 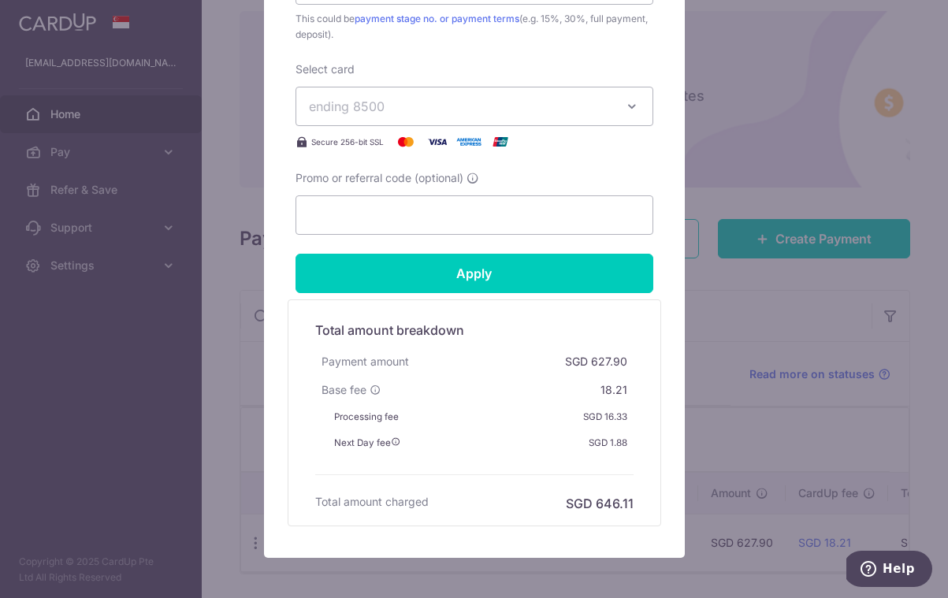 What do you see at coordinates (379, 178) in the screenshot?
I see `span: Promo or referral code (optional)` at bounding box center [379, 178].